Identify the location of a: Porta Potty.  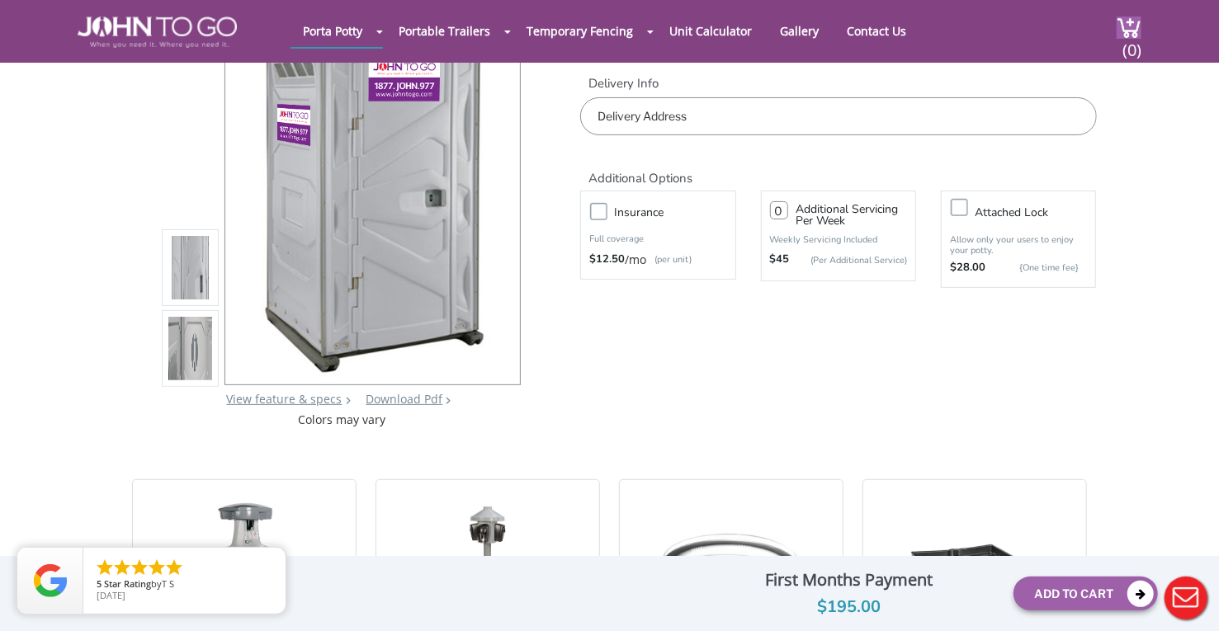
(333, 31).